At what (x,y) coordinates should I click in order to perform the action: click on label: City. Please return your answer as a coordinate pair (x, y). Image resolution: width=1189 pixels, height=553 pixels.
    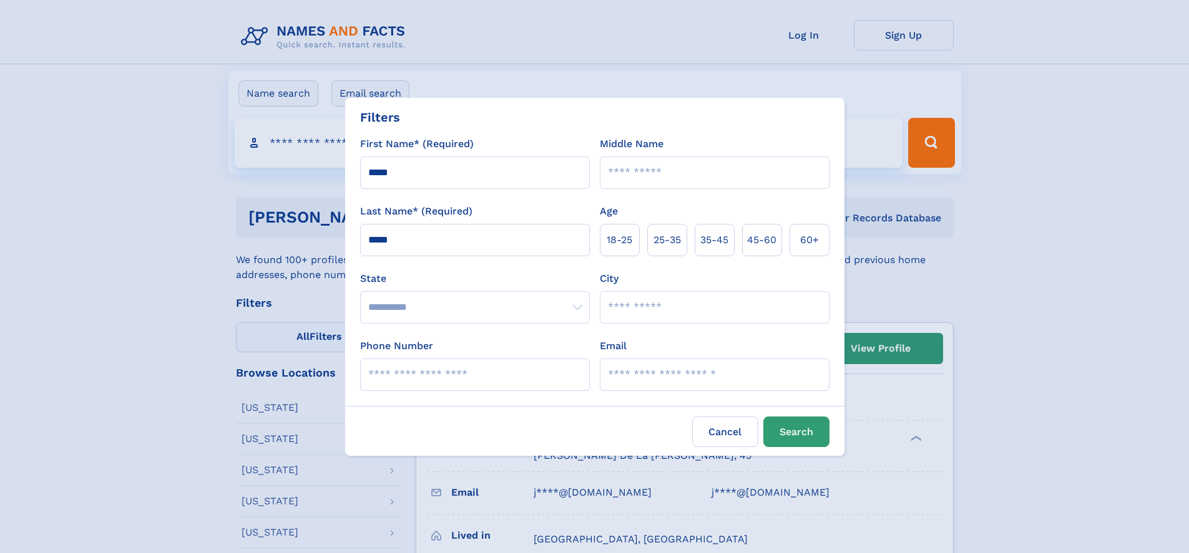
    Looking at the image, I should click on (609, 279).